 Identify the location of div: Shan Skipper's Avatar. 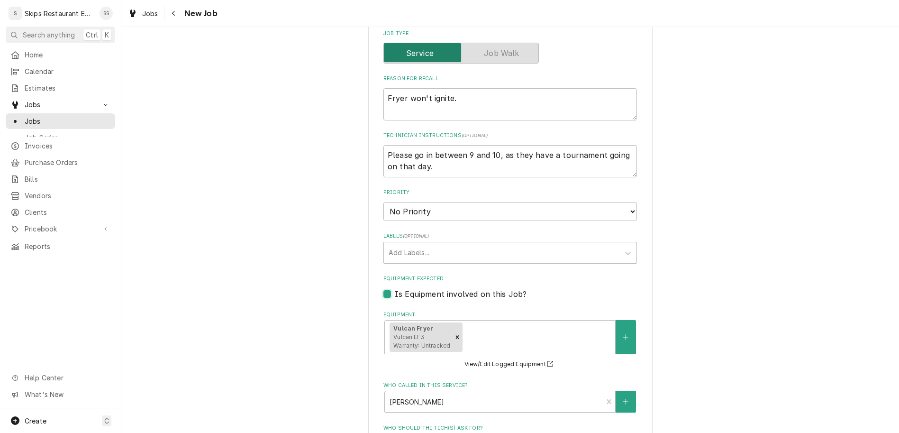
(106, 13).